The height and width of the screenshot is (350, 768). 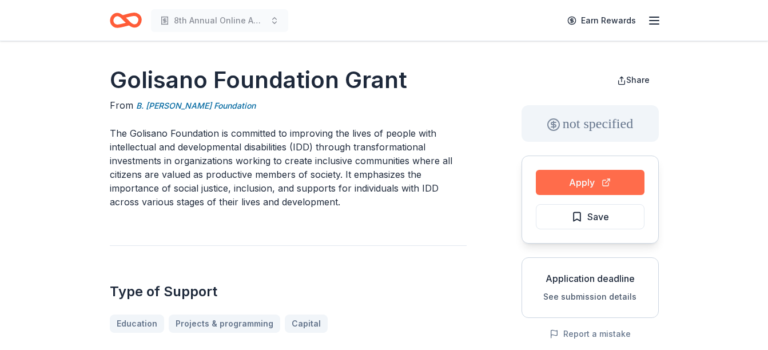 What do you see at coordinates (602, 21) in the screenshot?
I see `a: Earn Rewards` at bounding box center [602, 21].